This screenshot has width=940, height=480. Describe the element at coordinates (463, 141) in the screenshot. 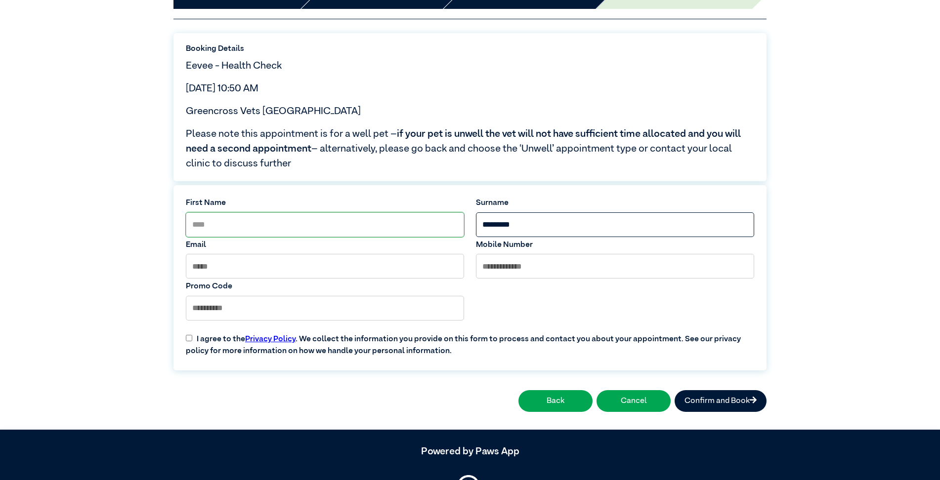

I see `span: if your pet is unwell the vet will not have sufficient time allocated and you will need a second ...` at that location.